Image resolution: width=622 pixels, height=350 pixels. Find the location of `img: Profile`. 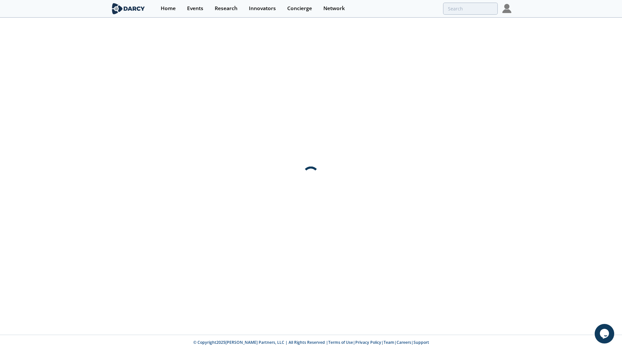

img: Profile is located at coordinates (507, 8).